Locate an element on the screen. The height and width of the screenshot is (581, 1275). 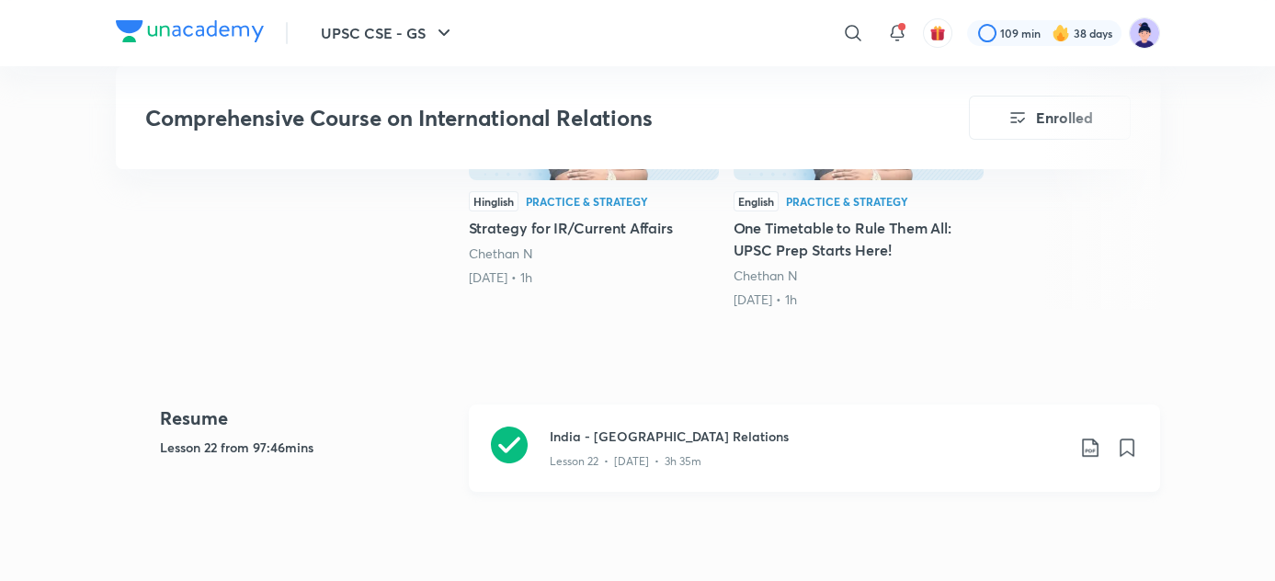
h3: Comprehensive Course on International Relations is located at coordinates (505, 118).